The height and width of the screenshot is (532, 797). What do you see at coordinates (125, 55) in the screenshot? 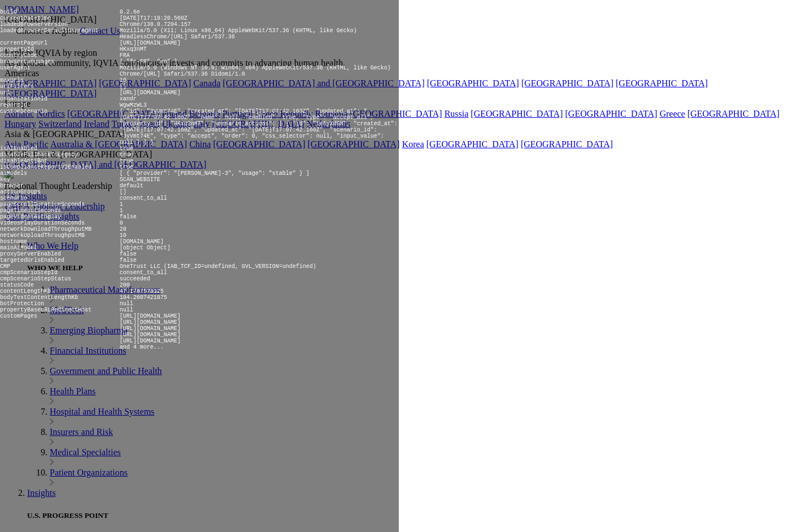
I see `pre: FRA` at bounding box center [125, 55].